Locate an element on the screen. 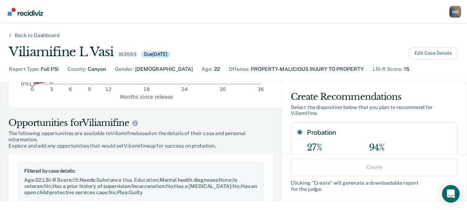  text: 24 is located at coordinates (185, 89).